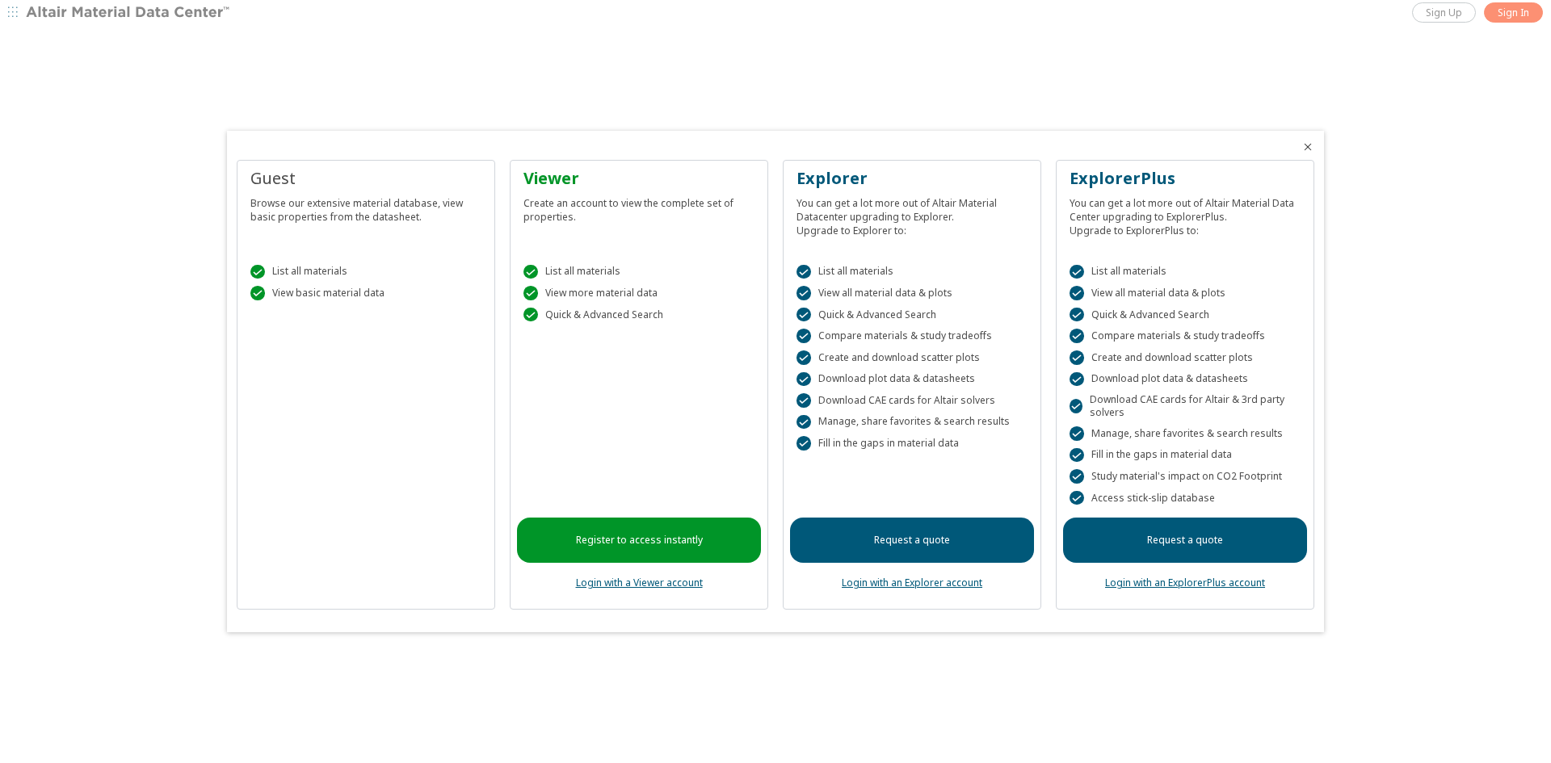 The width and height of the screenshot is (1551, 763). What do you see at coordinates (639, 540) in the screenshot?
I see `a: Register to access instantly` at bounding box center [639, 540].